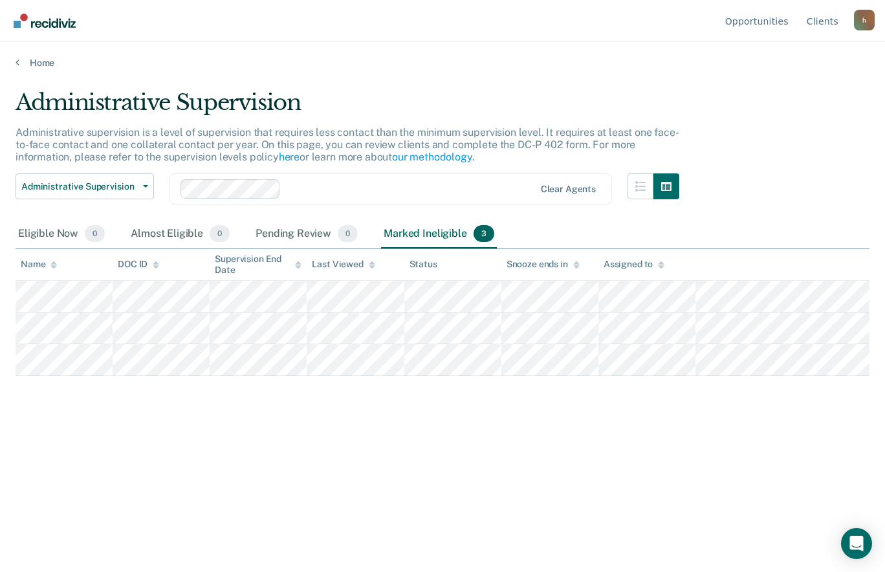  I want to click on div: Pending Review0, so click(307, 234).